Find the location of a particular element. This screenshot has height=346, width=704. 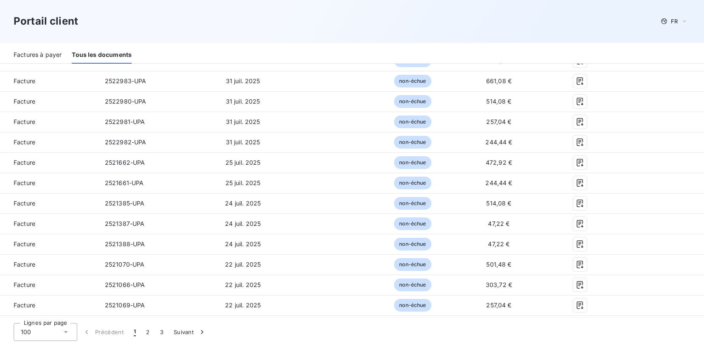

h3: Portail client is located at coordinates (46, 21).